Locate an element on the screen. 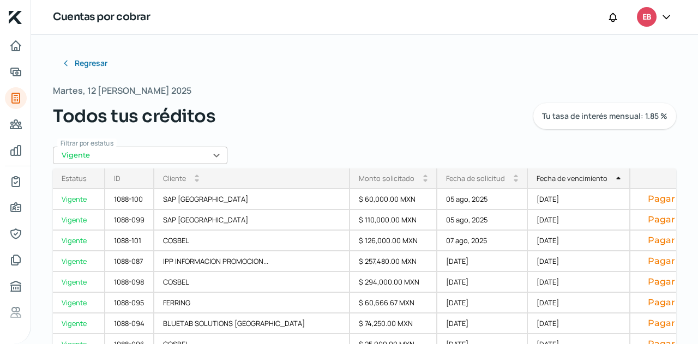  div: $ 60,000.00 MXN is located at coordinates (394, 199).